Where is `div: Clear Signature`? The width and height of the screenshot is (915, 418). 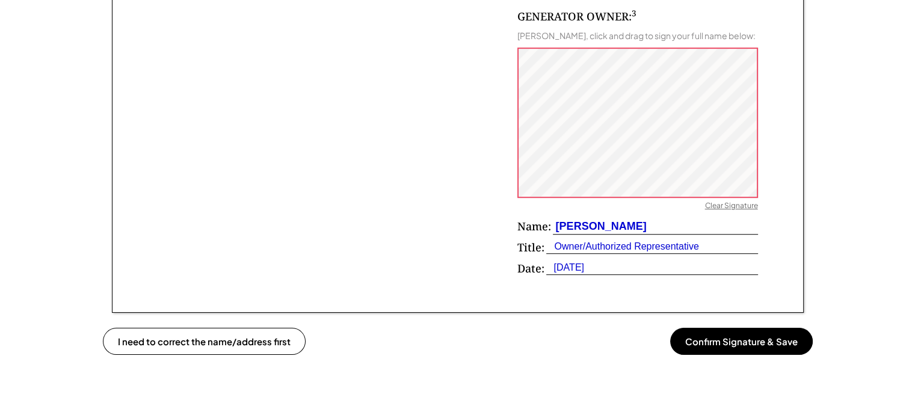 div: Clear Signature is located at coordinates (732, 207).